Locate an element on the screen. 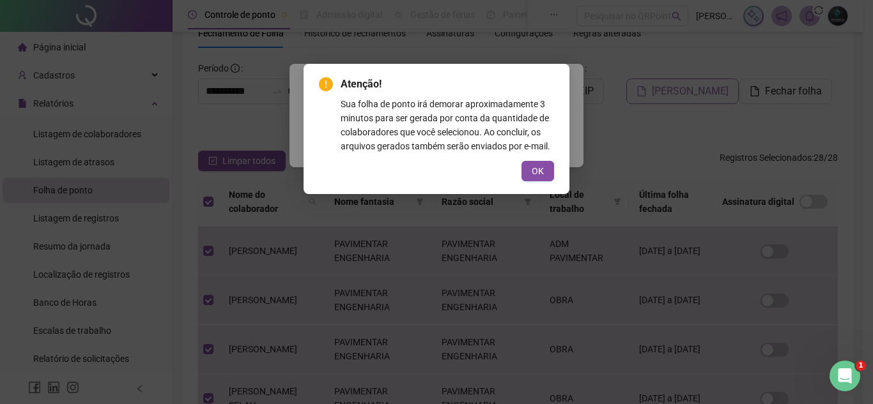  div: Sua folha de ponto irá demorar aproximadamente 3 minutos para ser gerada por conta da quantidade ... is located at coordinates (447, 125).